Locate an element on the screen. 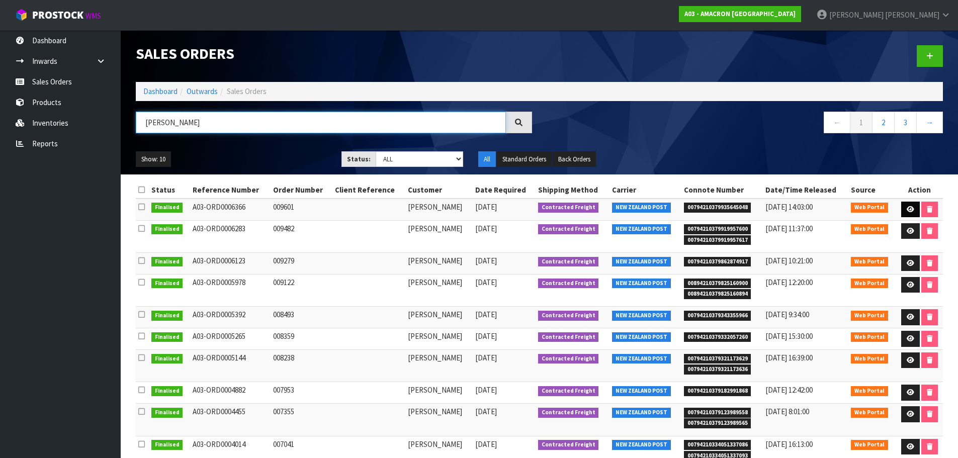 Image resolution: width=958 pixels, height=458 pixels. span: Sales Orders is located at coordinates (247, 91).